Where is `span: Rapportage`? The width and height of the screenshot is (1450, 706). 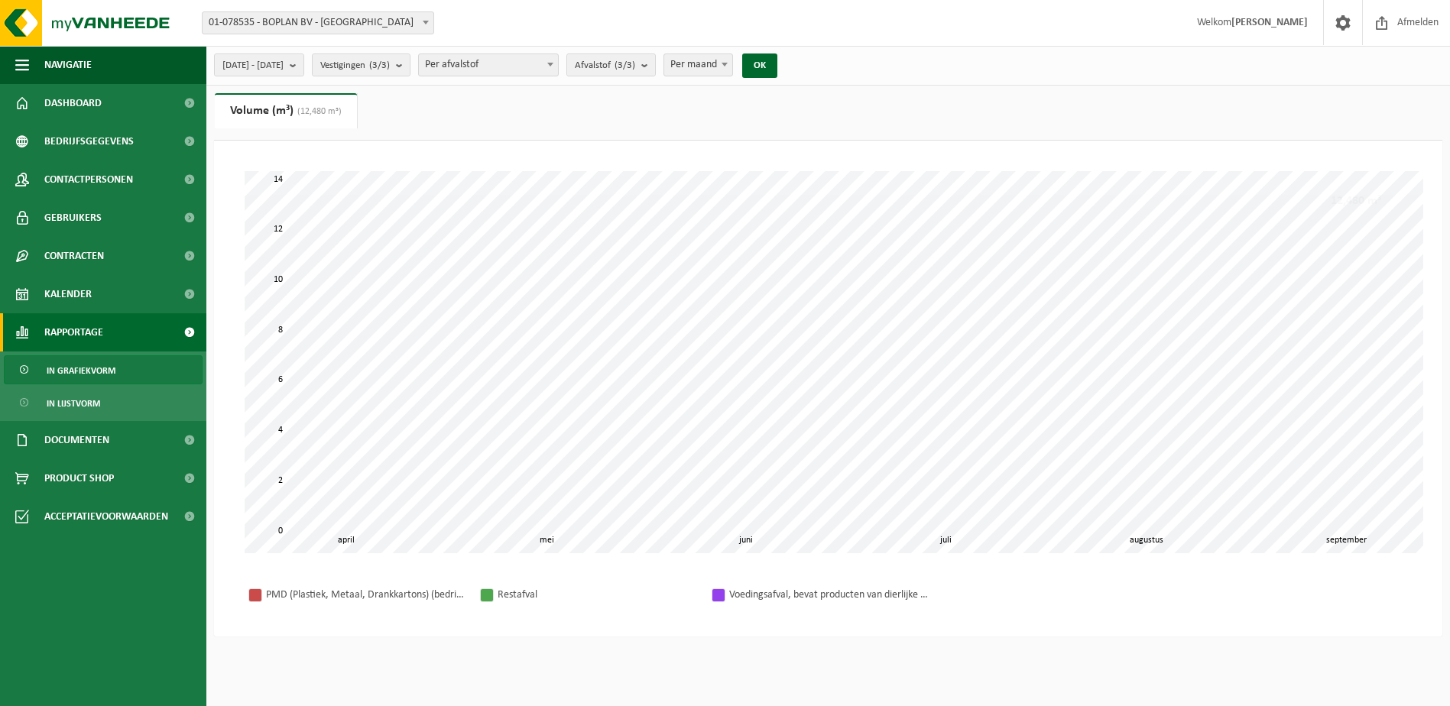
span: Rapportage is located at coordinates (73, 332).